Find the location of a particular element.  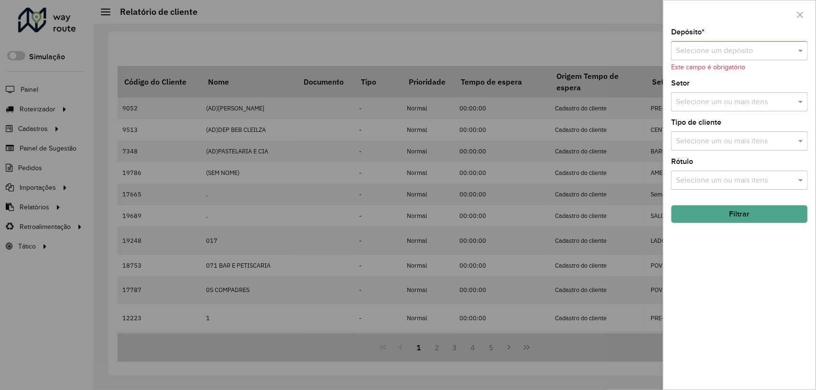

button: Filtrar is located at coordinates (740, 214).